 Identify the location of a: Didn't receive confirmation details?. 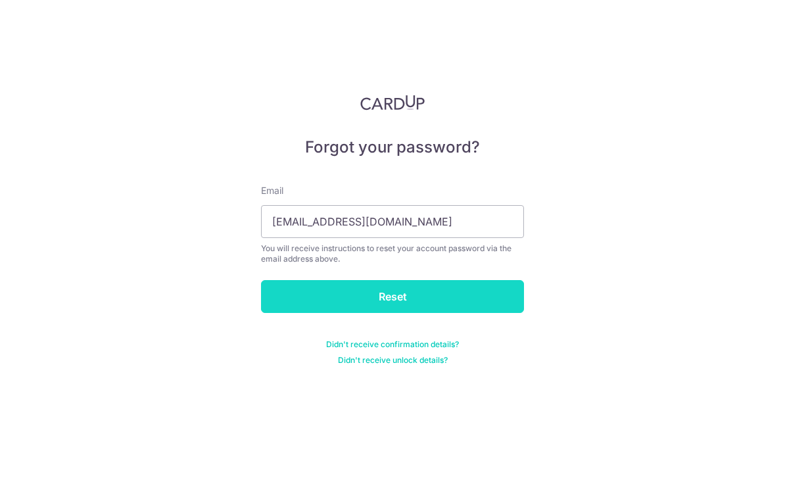
(392, 344).